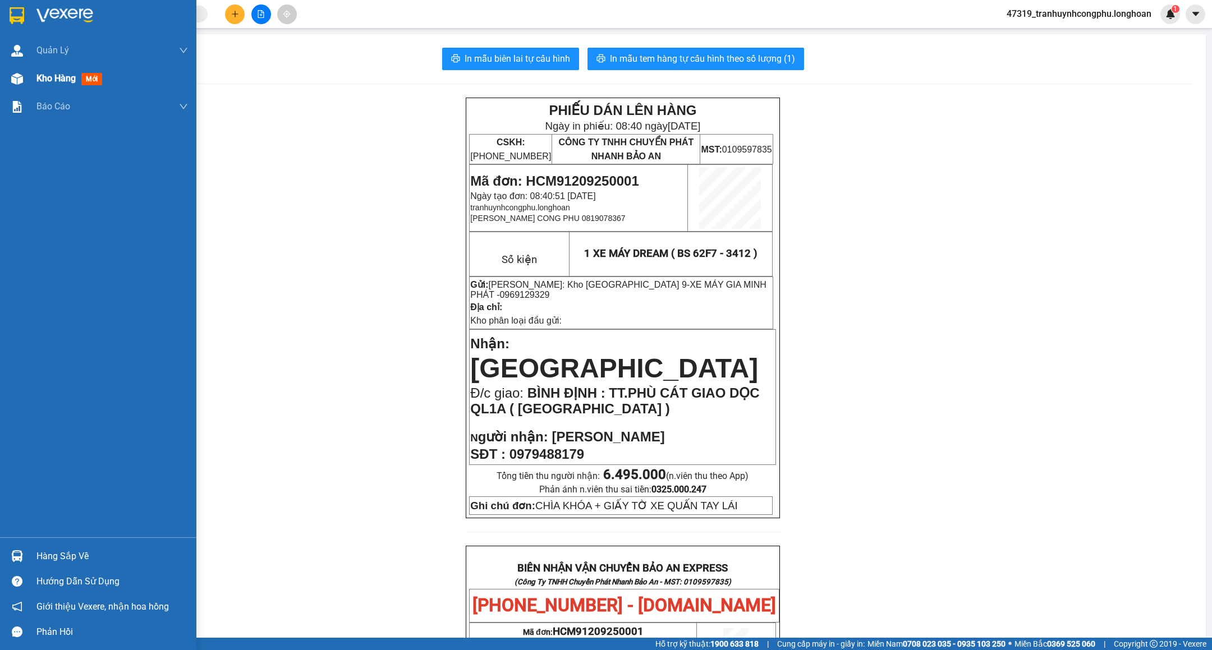  What do you see at coordinates (519, 260) in the screenshot?
I see `span: Số kiện` at bounding box center [519, 260].